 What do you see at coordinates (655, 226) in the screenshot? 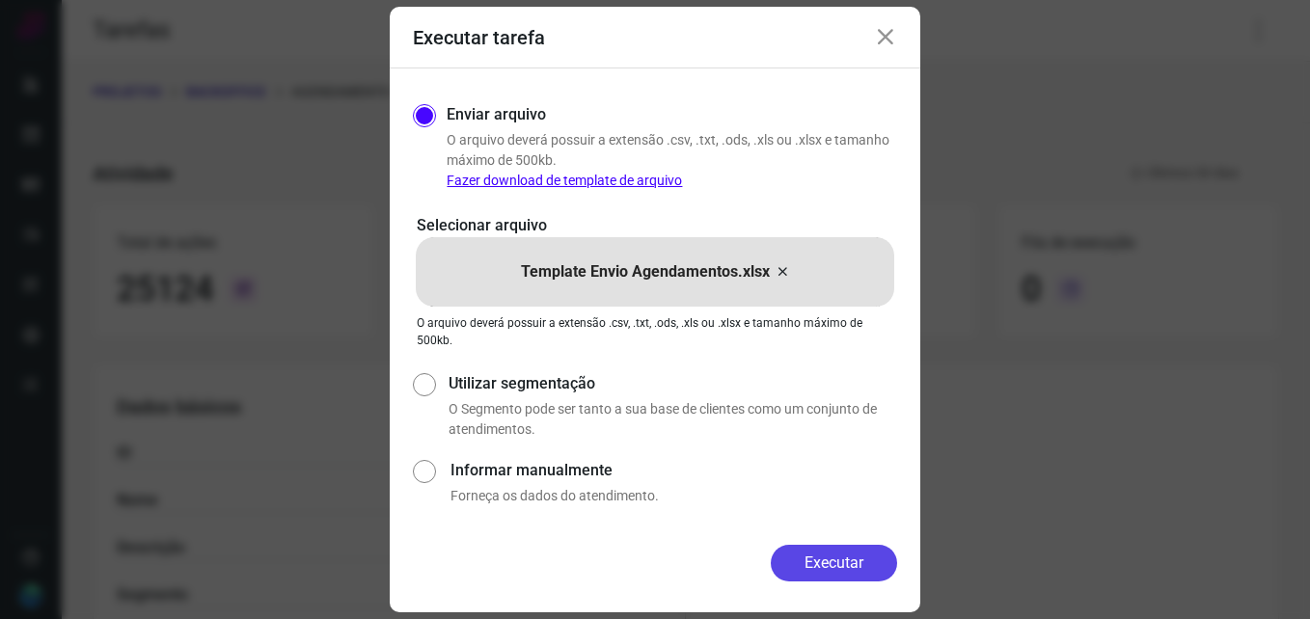
I see `p: Selecionar arquivo` at bounding box center [655, 226].